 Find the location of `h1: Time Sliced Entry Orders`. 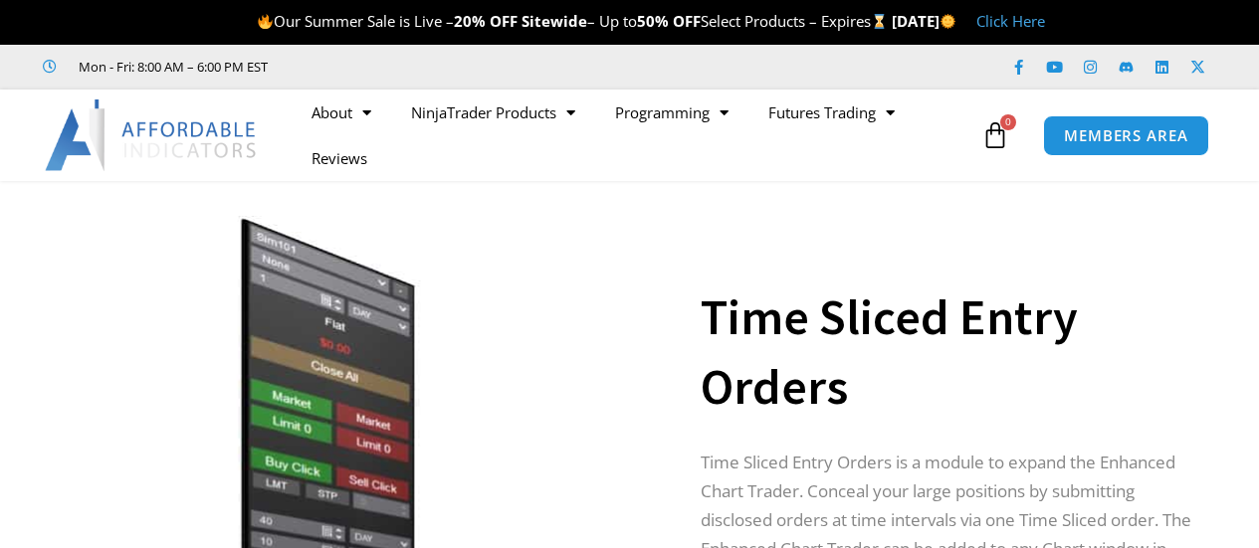

h1: Time Sliced Entry Orders is located at coordinates (955, 352).